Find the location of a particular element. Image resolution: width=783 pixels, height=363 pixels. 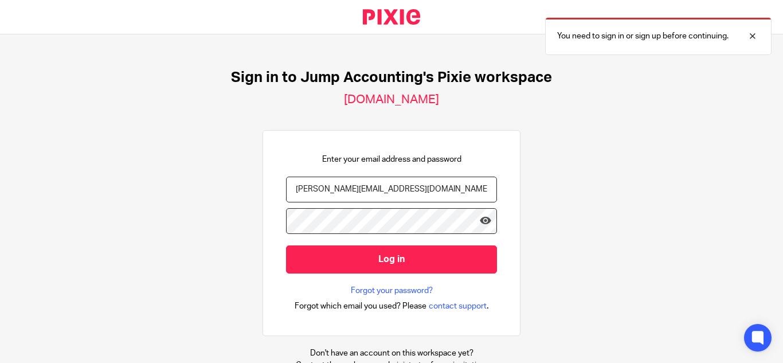

span: contact support is located at coordinates (458, 306).